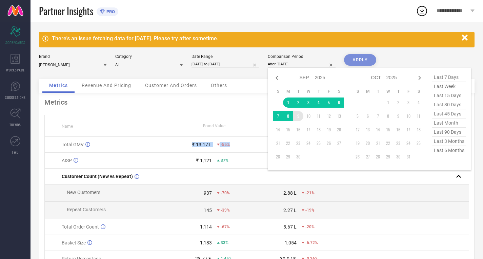 Image resolution: width=483 pixels, height=259 pixels. I want to click on span: -21%, so click(310, 193).